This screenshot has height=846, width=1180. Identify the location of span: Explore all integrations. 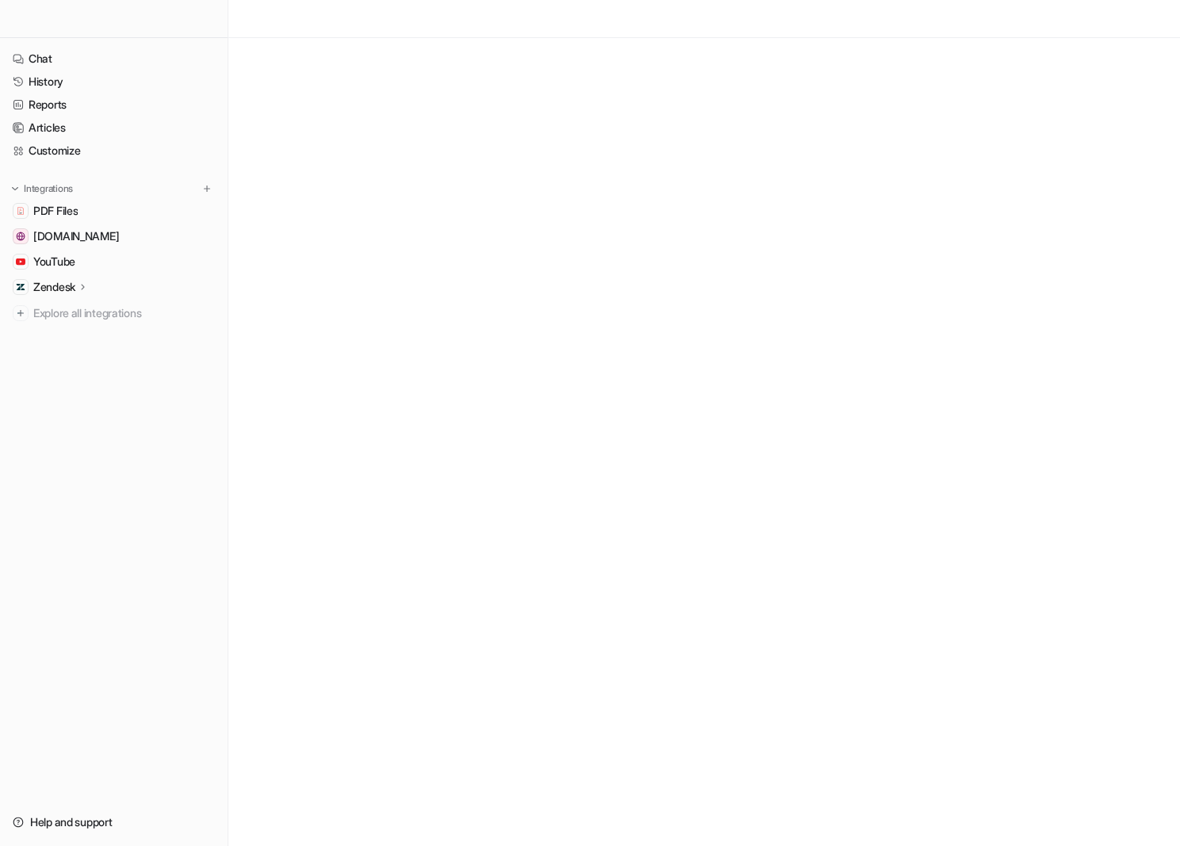
(124, 313).